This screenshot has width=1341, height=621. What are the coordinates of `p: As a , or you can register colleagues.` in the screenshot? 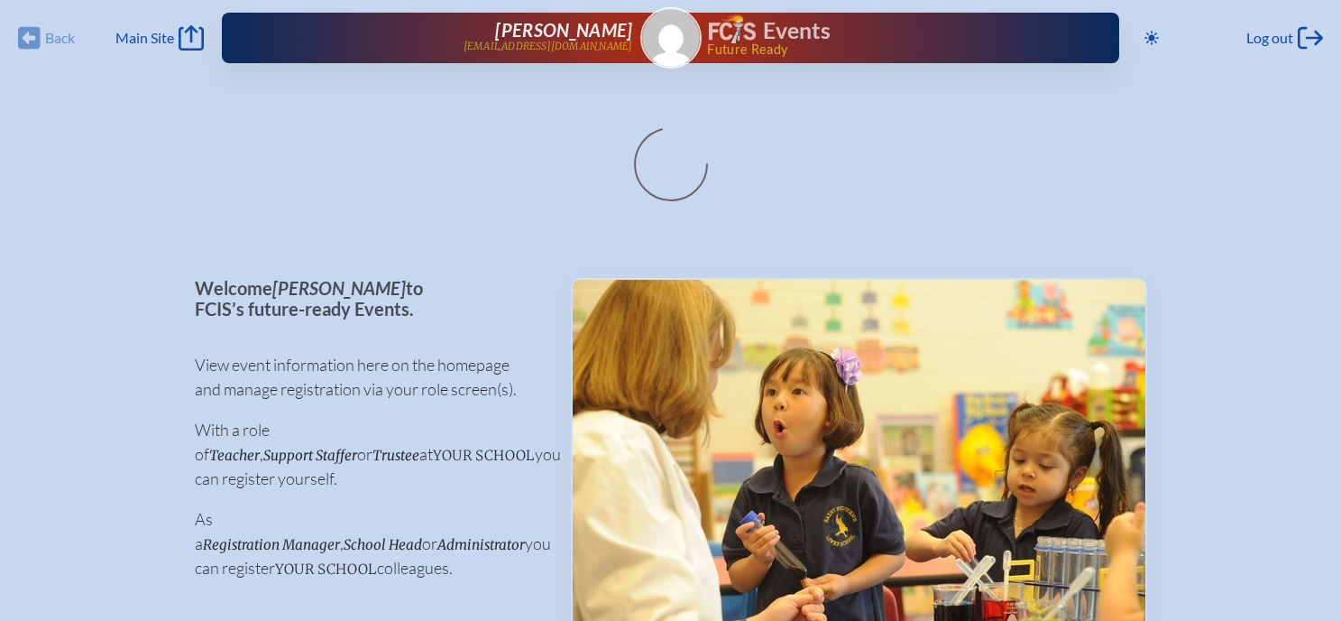 It's located at (368, 543).